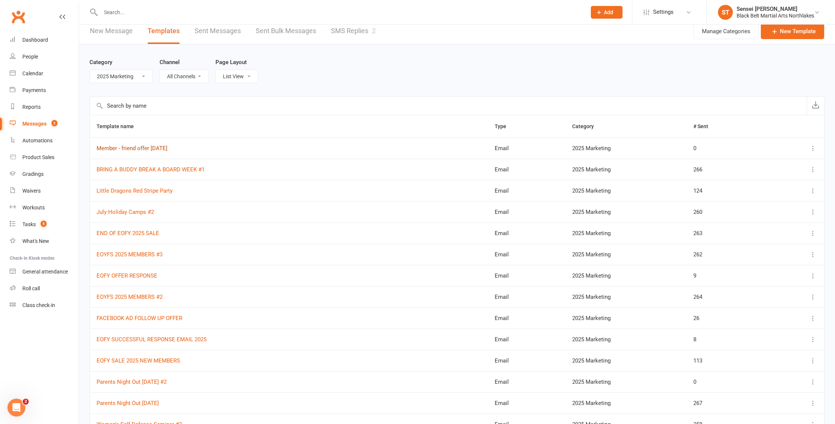 The width and height of the screenshot is (835, 424). Describe the element at coordinates (170, 62) in the screenshot. I see `label: Channel` at that location.